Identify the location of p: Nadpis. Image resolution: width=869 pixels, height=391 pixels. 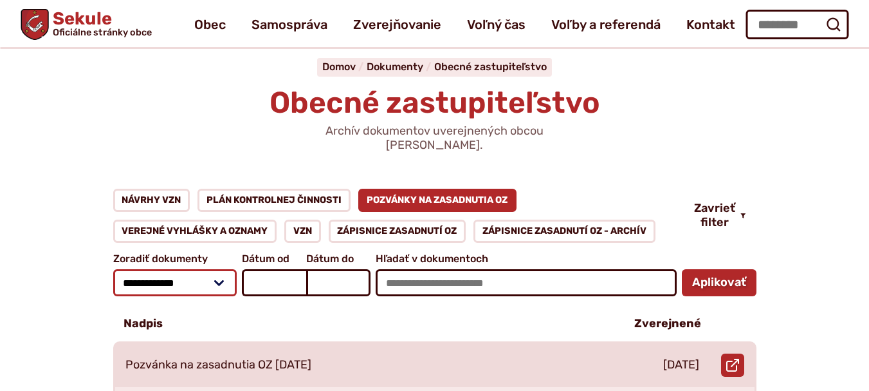
(143, 324).